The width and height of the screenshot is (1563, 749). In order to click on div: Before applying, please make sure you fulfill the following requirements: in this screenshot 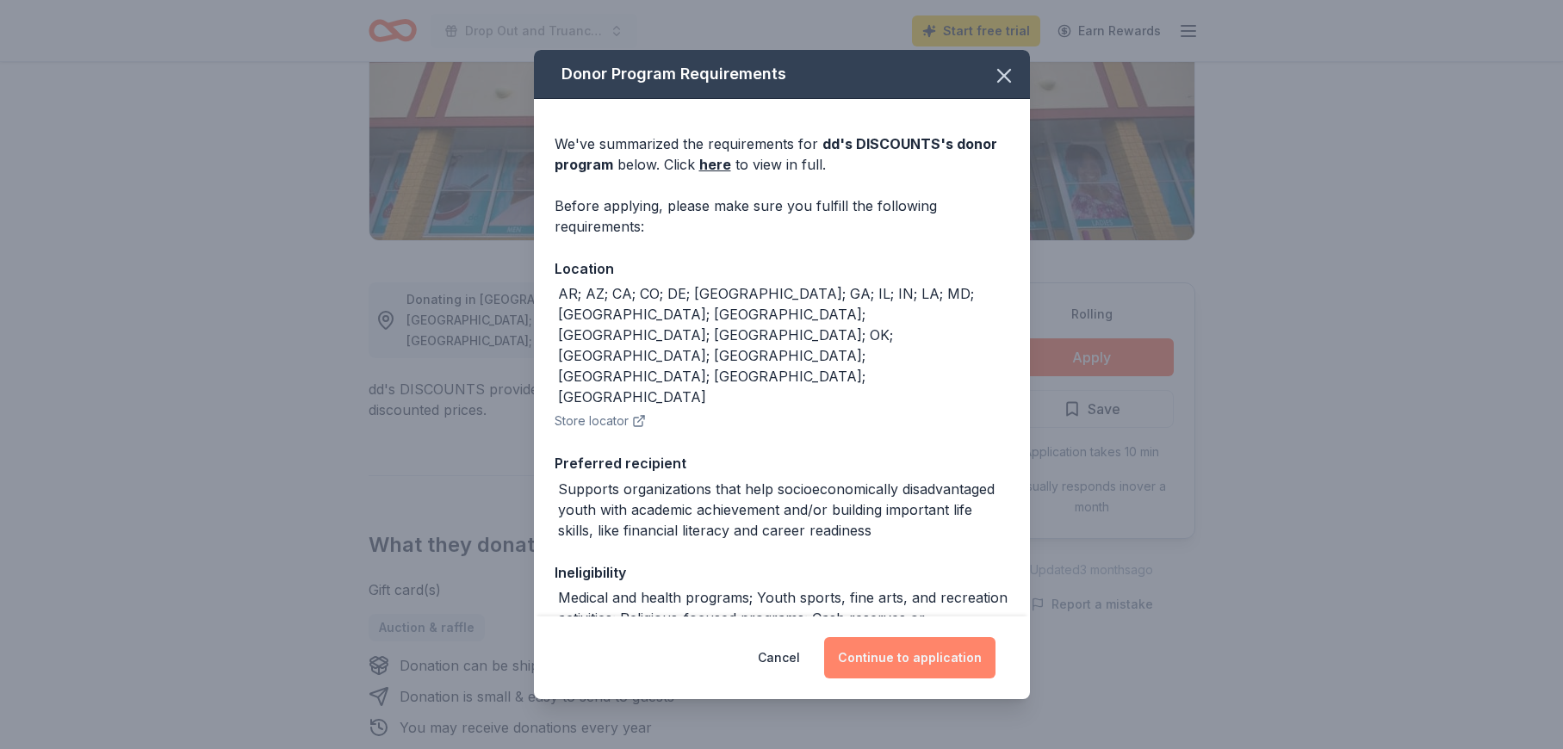, I will do `click(782, 216)`.